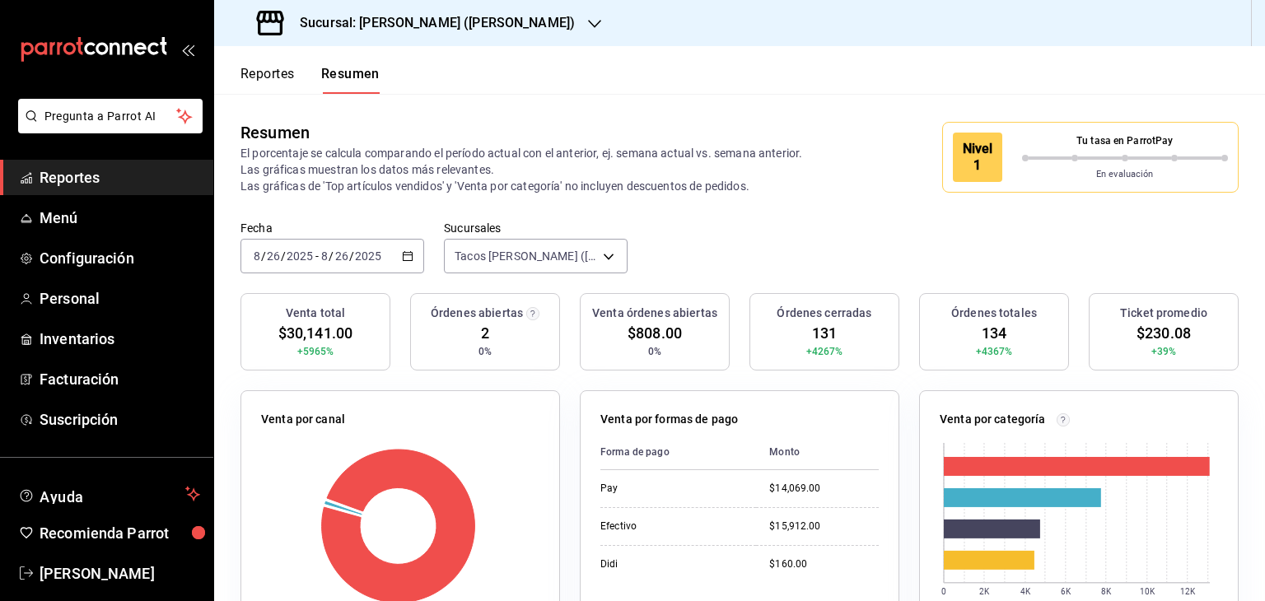 This screenshot has width=1265, height=601. Describe the element at coordinates (275, 133) in the screenshot. I see `div: Resumen` at that location.